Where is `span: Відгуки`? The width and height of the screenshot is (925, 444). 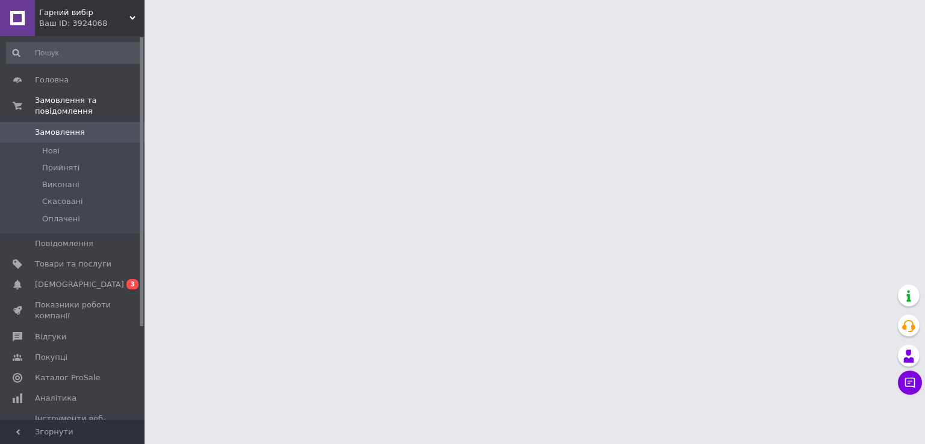
span: Відгуки is located at coordinates (51, 337).